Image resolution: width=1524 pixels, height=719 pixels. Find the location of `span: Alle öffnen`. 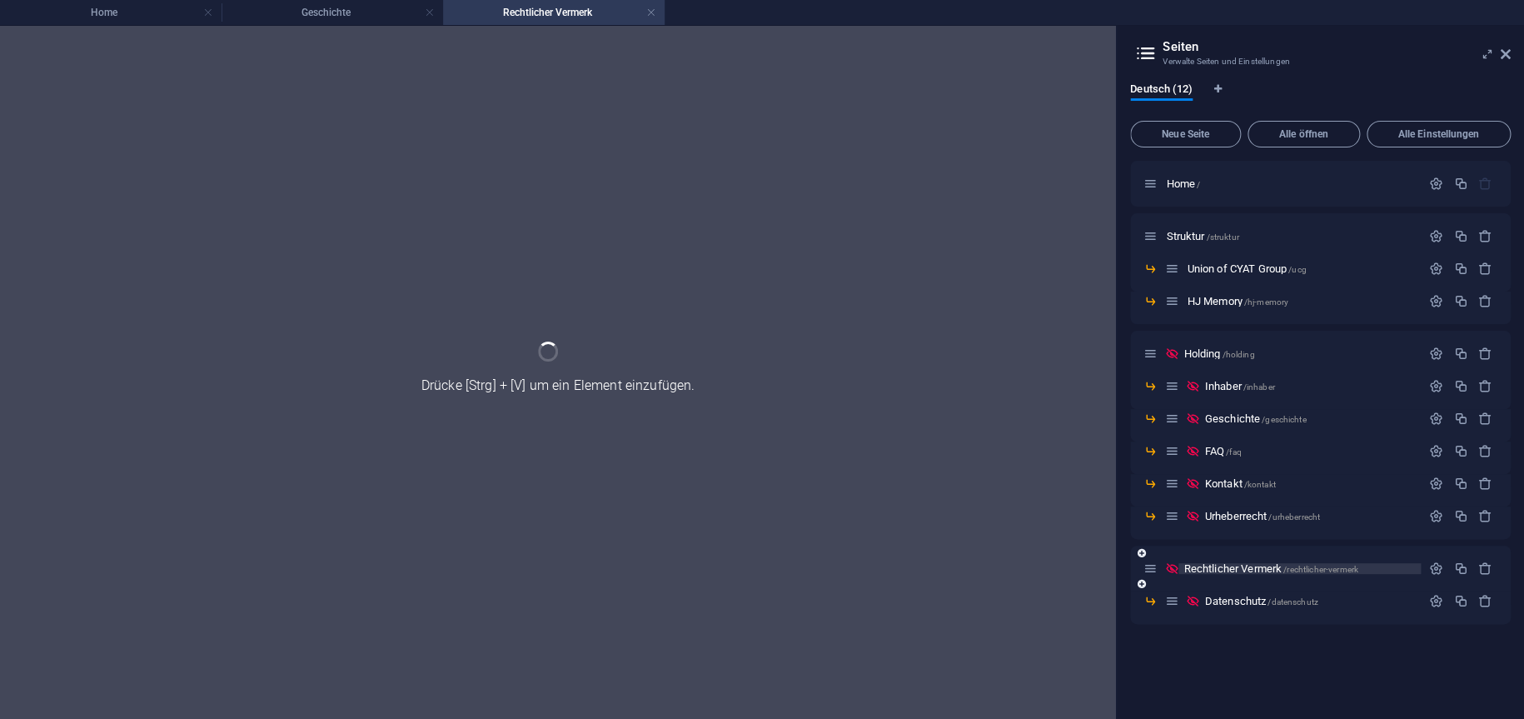

span: Alle öffnen is located at coordinates (1303, 134).